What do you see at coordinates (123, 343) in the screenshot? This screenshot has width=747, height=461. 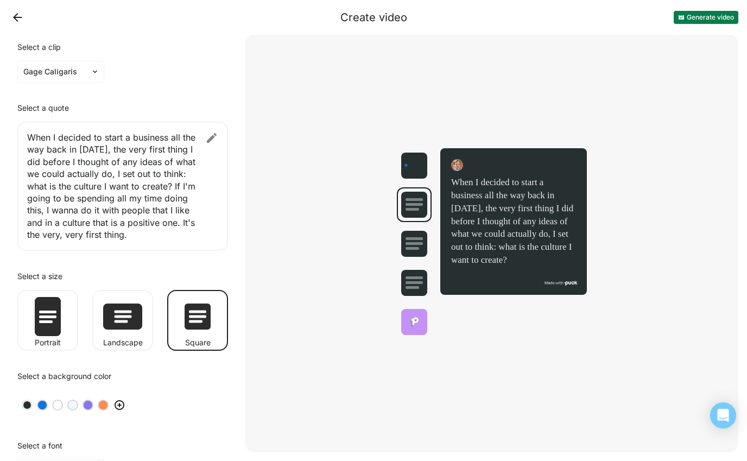 I see `div: Landscape` at bounding box center [123, 343].